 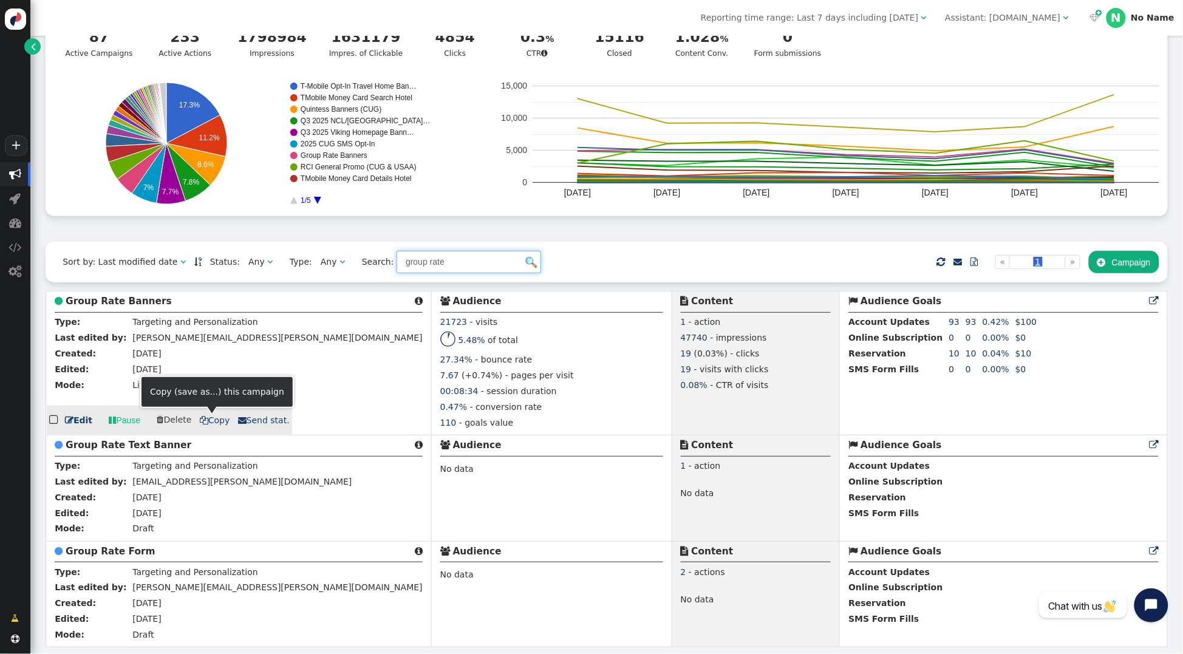 What do you see at coordinates (185, 43) in the screenshot?
I see `a: 233Active Actions` at bounding box center [185, 43].